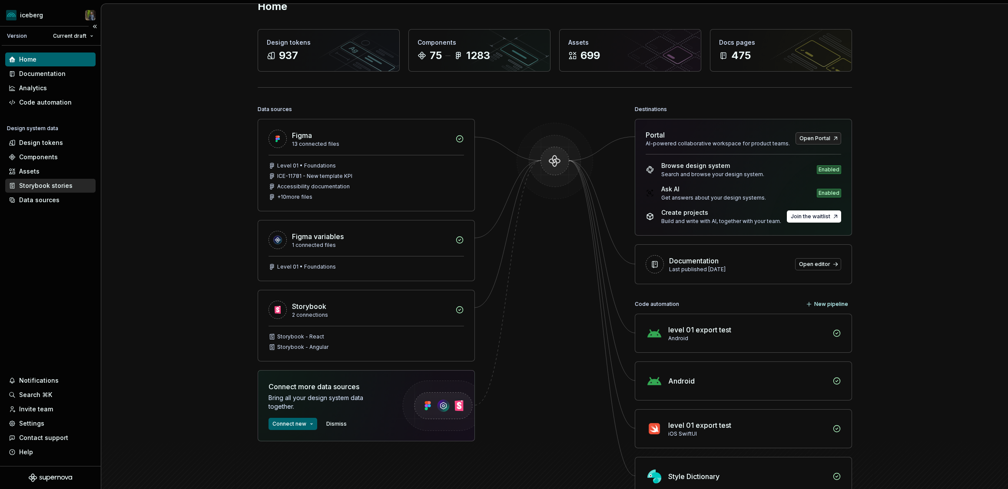  What do you see at coordinates (50, 143) in the screenshot?
I see `a: Design tokens` at bounding box center [50, 143].